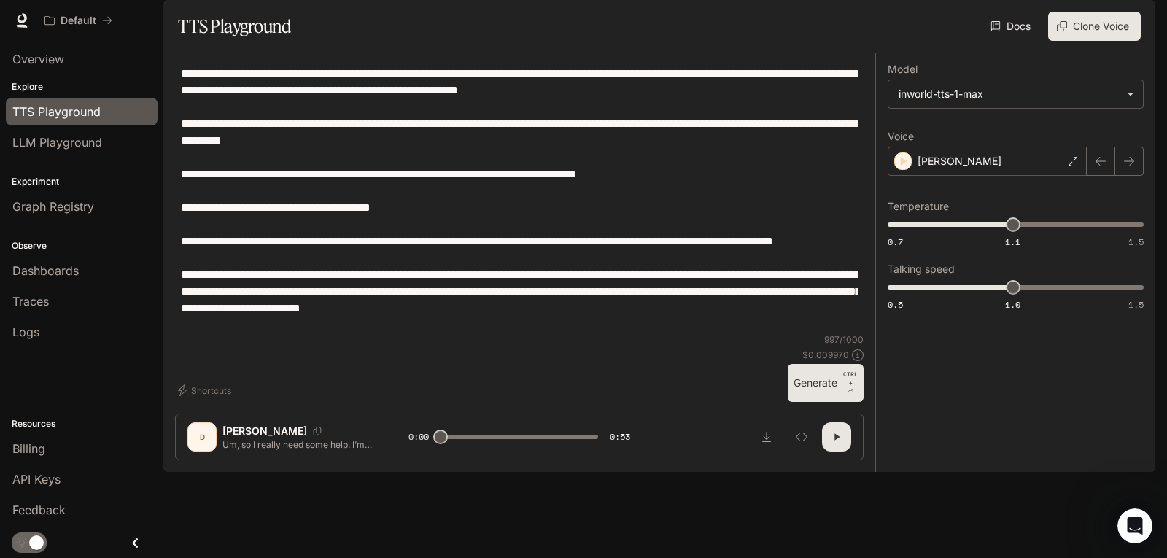  What do you see at coordinates (850, 378) in the screenshot?
I see `p: CTRL +` at bounding box center [850, 378].